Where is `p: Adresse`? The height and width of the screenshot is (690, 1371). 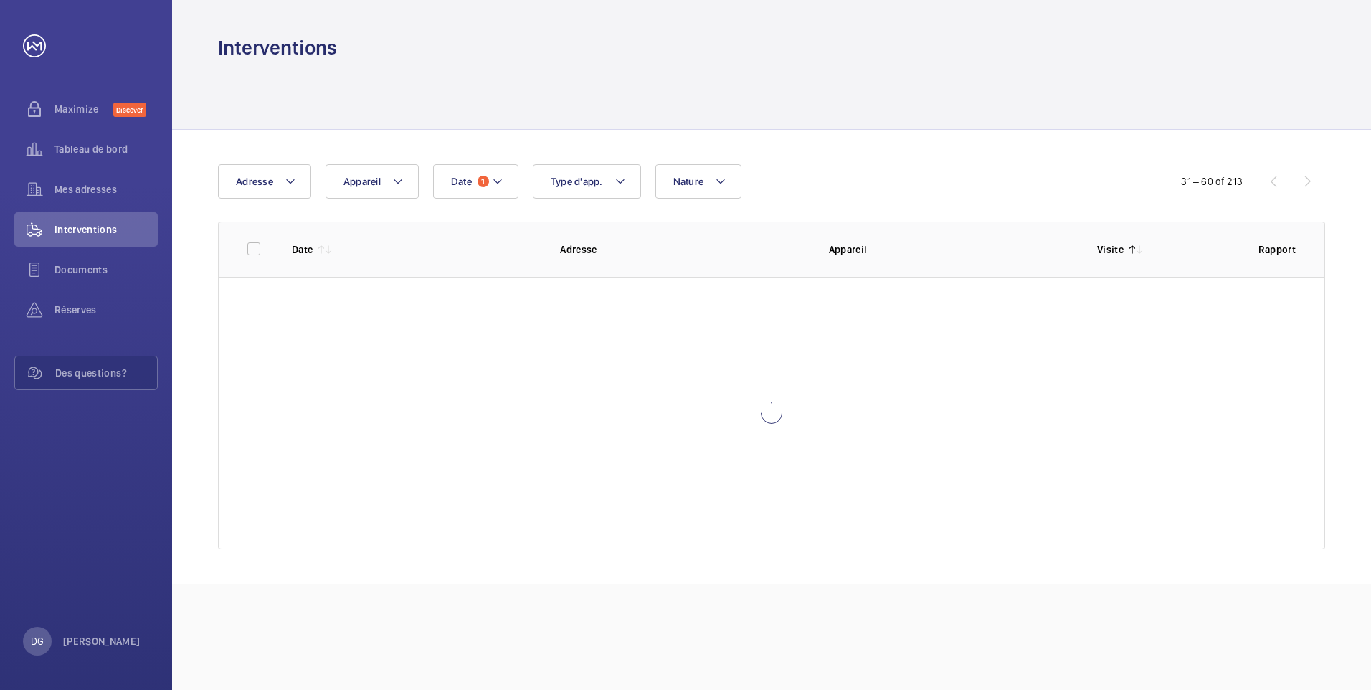 p: Adresse is located at coordinates (683, 250).